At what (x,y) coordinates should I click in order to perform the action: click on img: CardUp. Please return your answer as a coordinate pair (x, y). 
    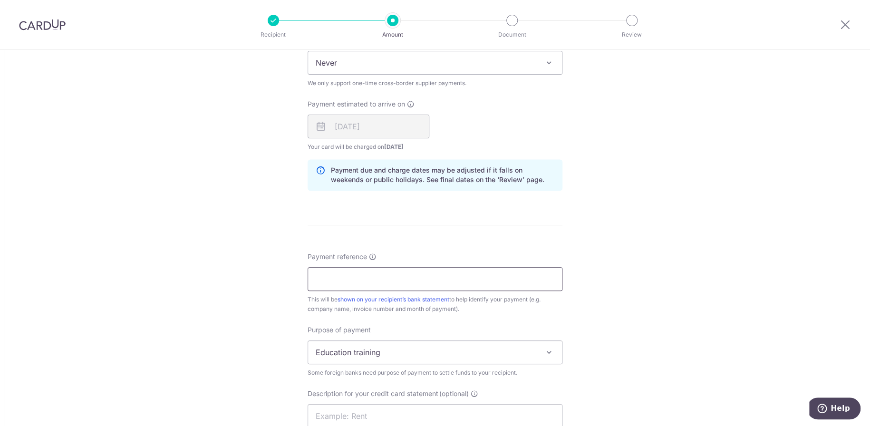
    Looking at the image, I should click on (42, 25).